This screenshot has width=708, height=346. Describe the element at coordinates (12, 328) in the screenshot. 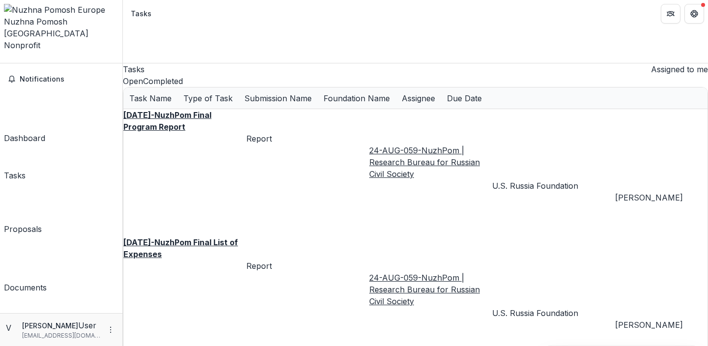

I see `div: Vladimir` at that location.